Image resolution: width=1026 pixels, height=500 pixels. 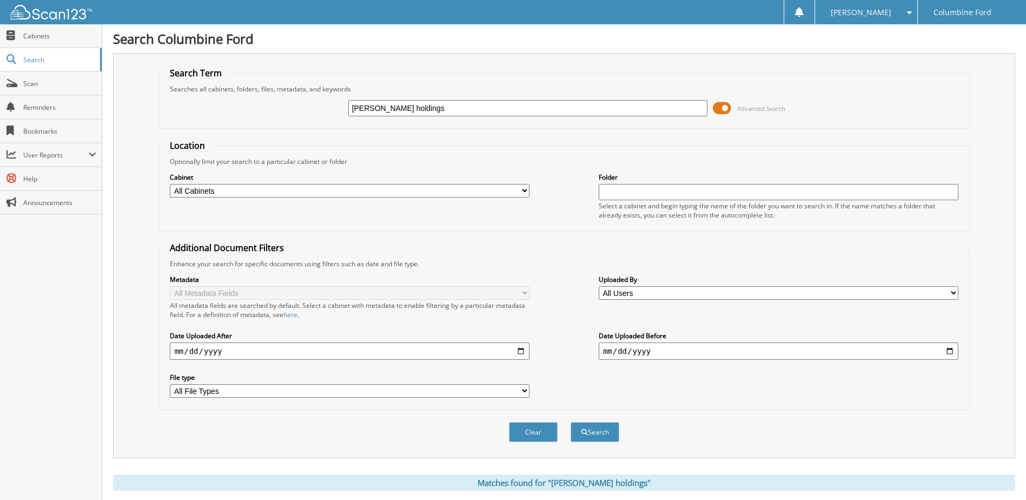 I want to click on span: Columbine Ford, so click(x=962, y=12).